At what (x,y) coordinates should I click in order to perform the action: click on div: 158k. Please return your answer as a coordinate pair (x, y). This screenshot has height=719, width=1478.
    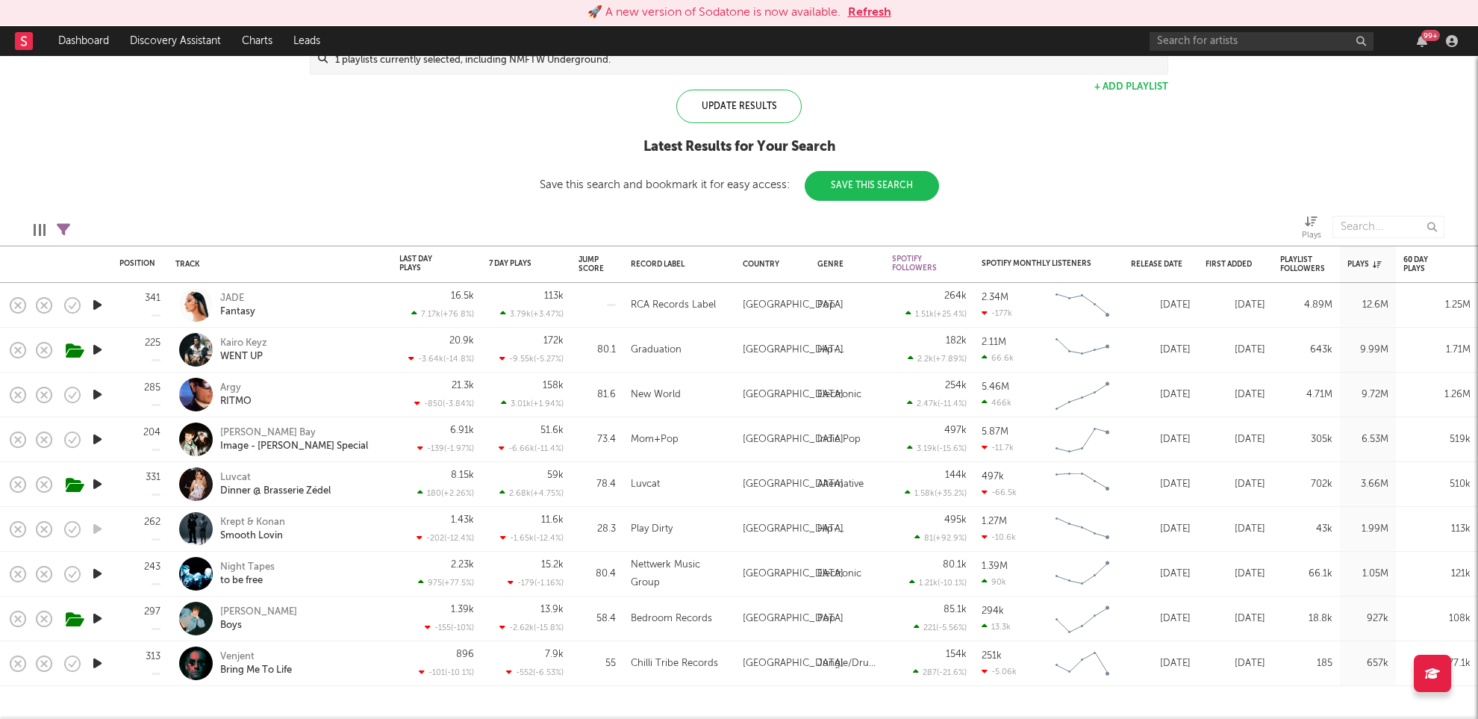
    Looking at the image, I should click on (553, 385).